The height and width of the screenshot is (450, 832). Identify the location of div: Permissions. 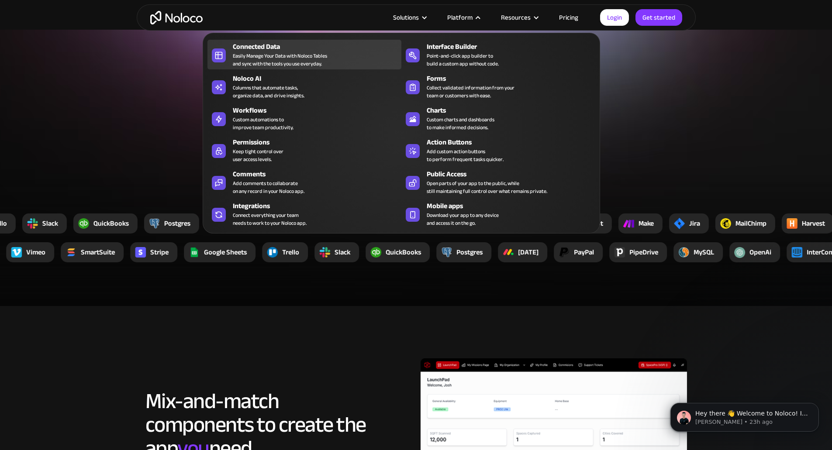
(319, 142).